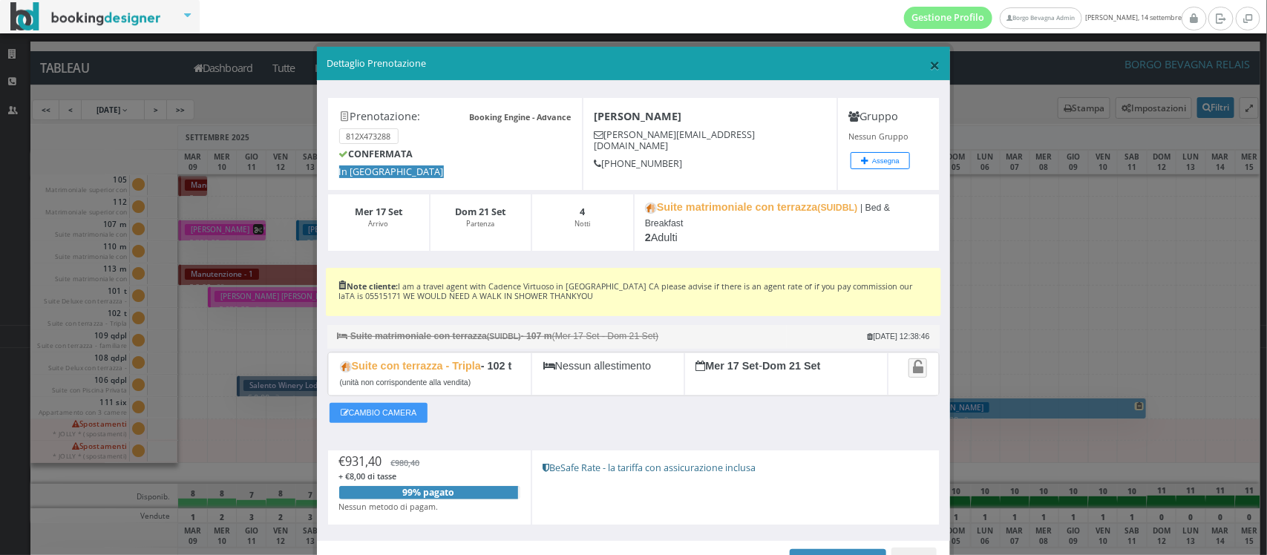 The image size is (1267, 555). What do you see at coordinates (85, 16) in the screenshot?
I see `img: BookingDesigner.com` at bounding box center [85, 16].